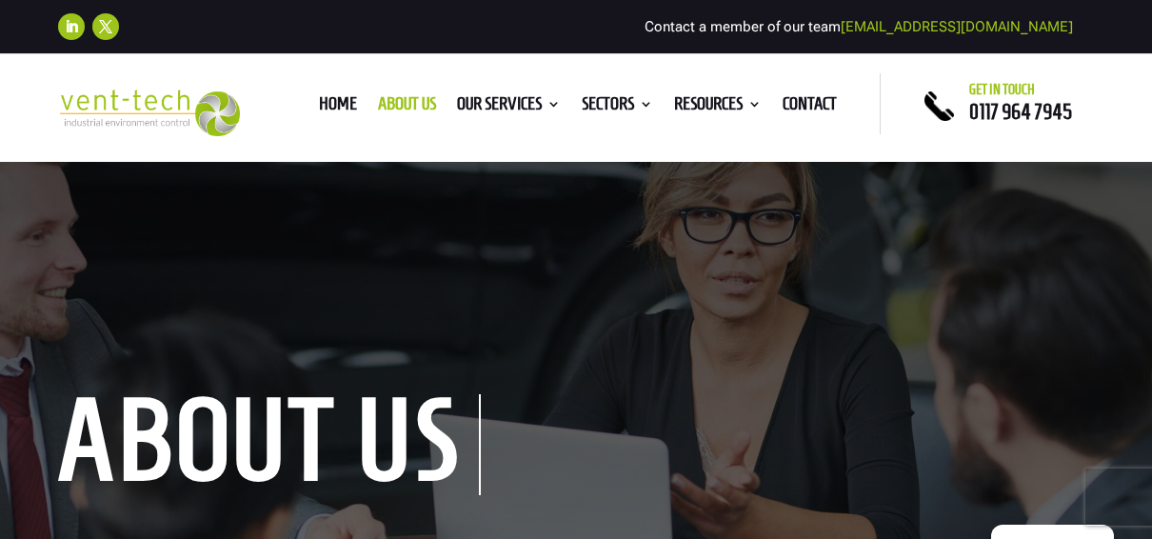 The width and height of the screenshot is (1152, 539). I want to click on a: Home, so click(338, 108).